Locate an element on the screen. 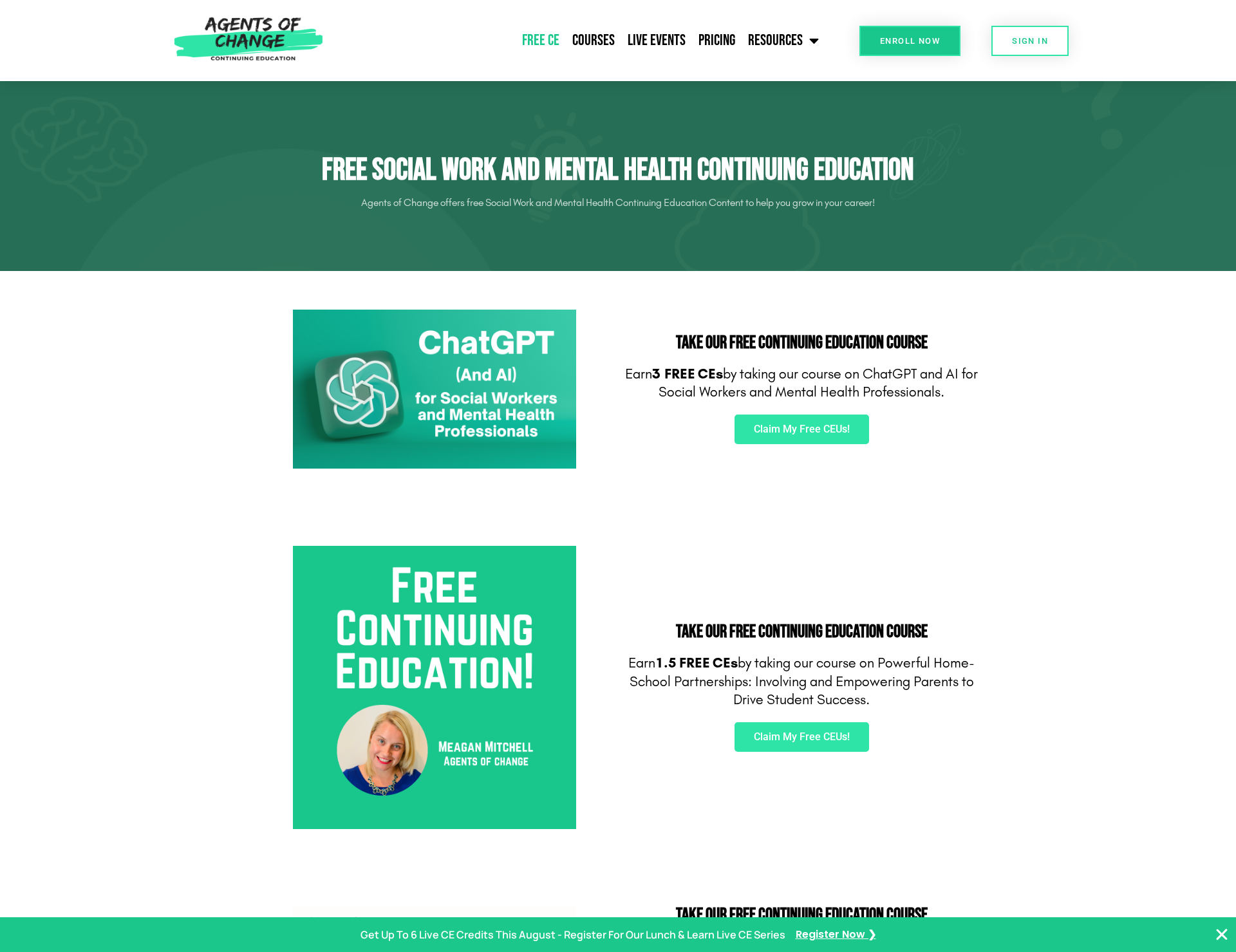 The height and width of the screenshot is (952, 1236). p: Earn by taking our course on ChatGPT and AI for Social Workers and Mental Health Professionals. is located at coordinates (801, 383).